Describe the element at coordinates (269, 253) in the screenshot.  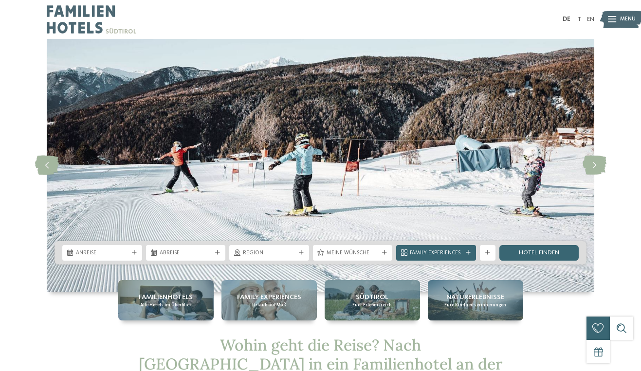
I see `span: Region` at that location.